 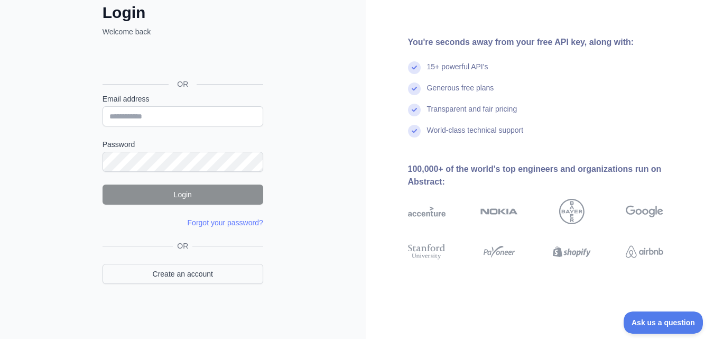 I want to click on div: World-class technical support, so click(x=475, y=135).